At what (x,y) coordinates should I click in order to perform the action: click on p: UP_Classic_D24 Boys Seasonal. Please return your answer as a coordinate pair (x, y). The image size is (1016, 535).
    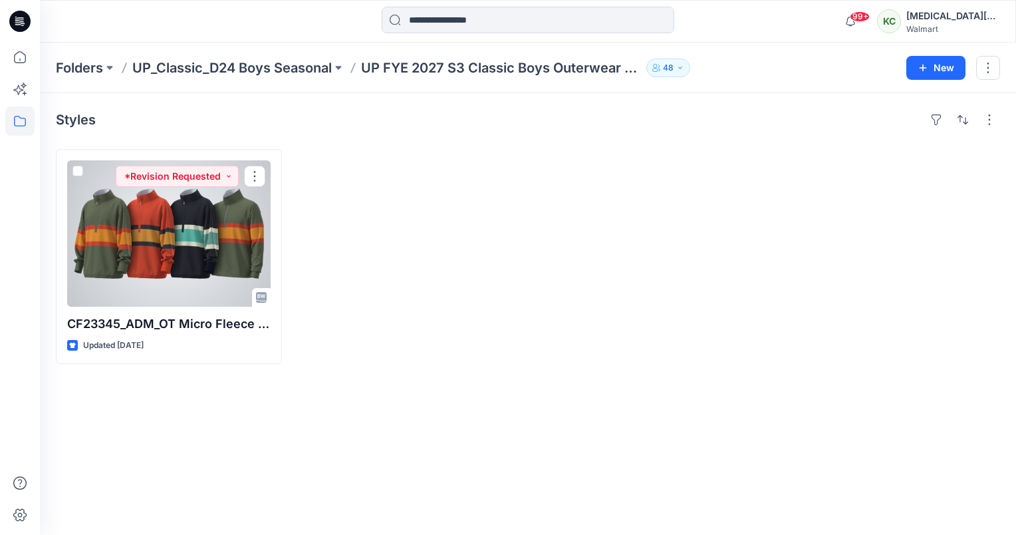
    Looking at the image, I should click on (232, 68).